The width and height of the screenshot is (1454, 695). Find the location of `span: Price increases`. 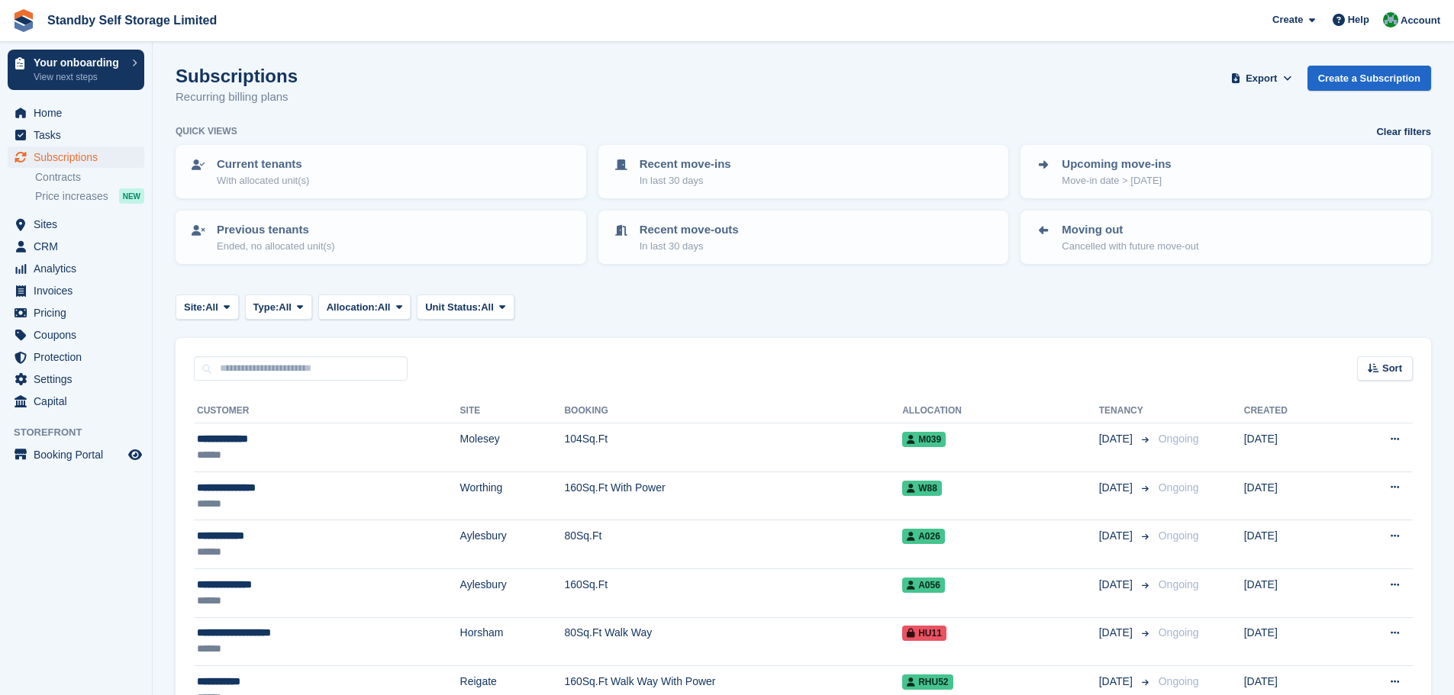

span: Price increases is located at coordinates (72, 196).